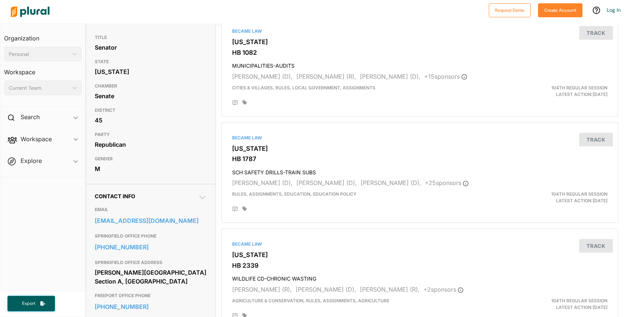 The image size is (628, 317). What do you see at coordinates (115, 196) in the screenshot?
I see `span: Contact Info` at bounding box center [115, 196].